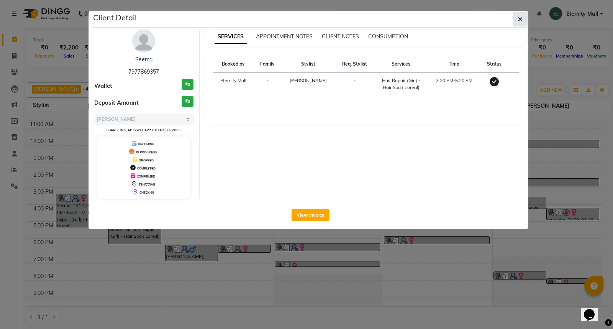  Describe the element at coordinates (103, 86) in the screenshot. I see `span: Wallet` at that location.